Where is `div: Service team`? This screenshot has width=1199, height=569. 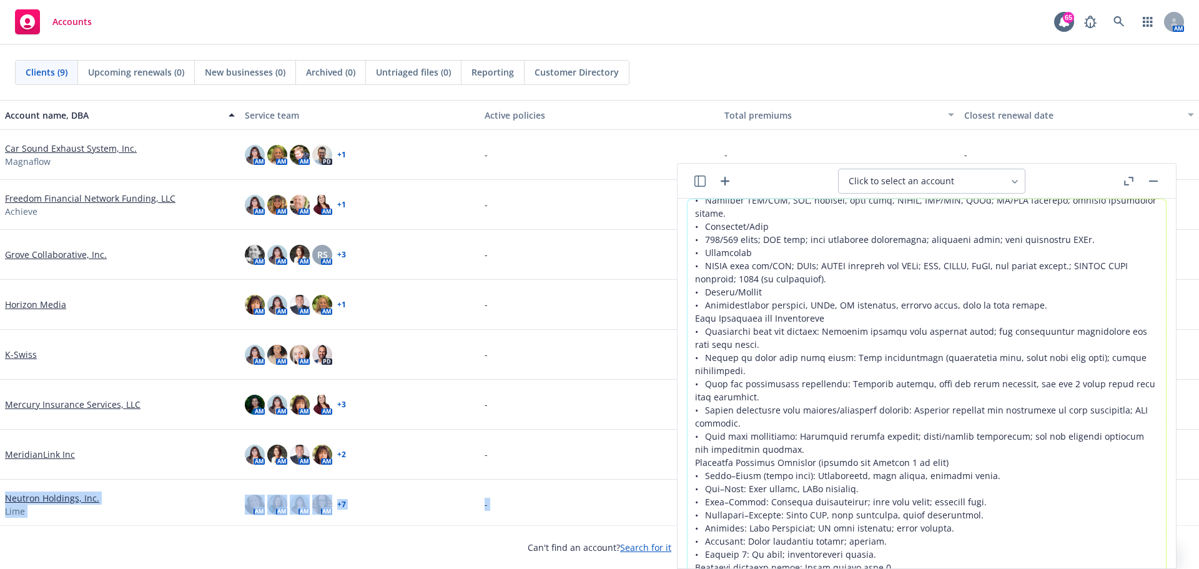 div: Service team is located at coordinates (360, 115).